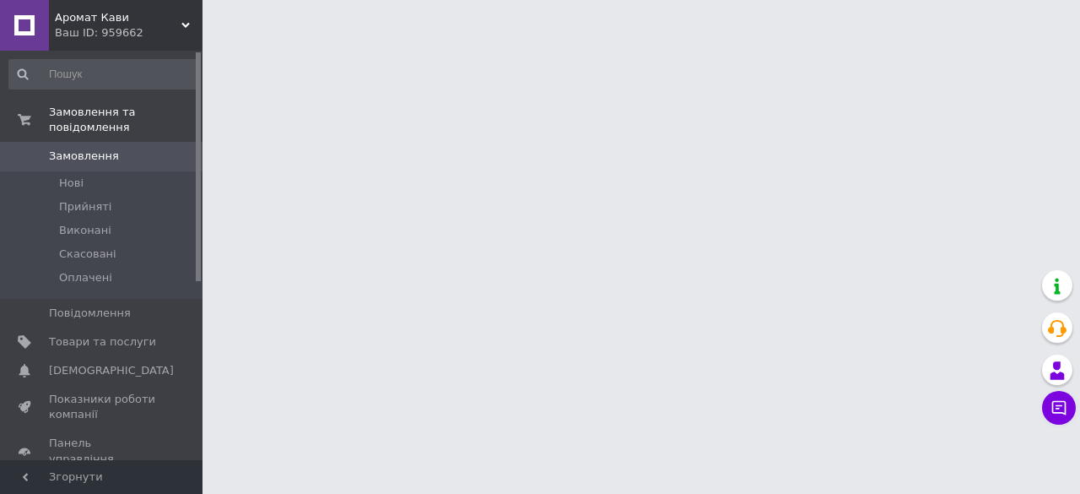 This screenshot has height=494, width=1080. I want to click on input: Пошук, so click(104, 74).